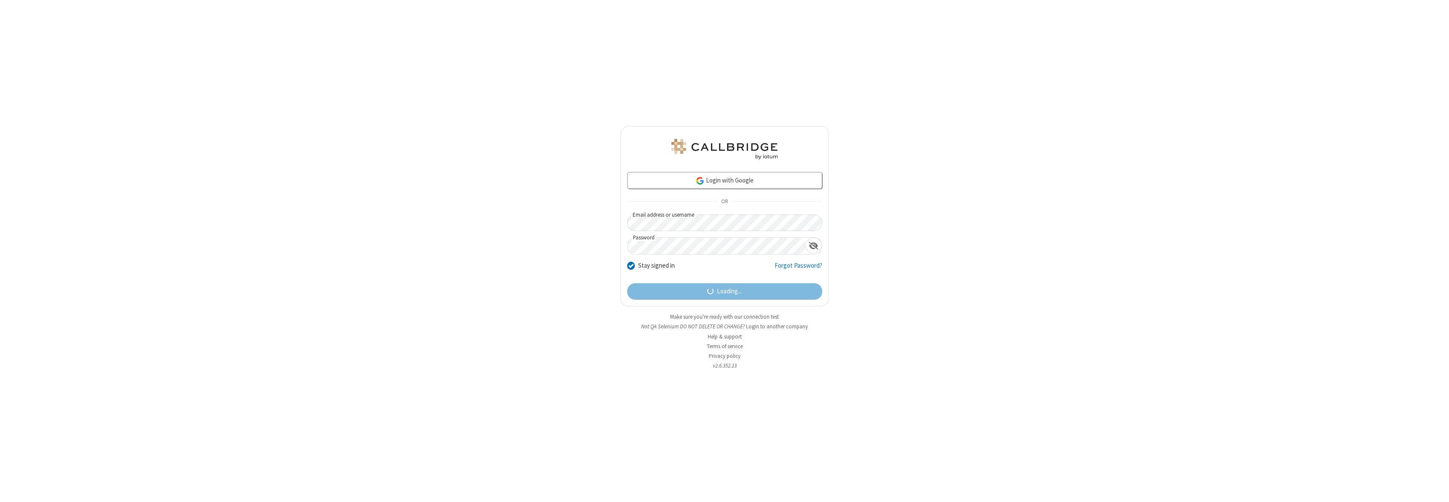 The width and height of the screenshot is (1449, 502). I want to click on input: Password, so click(716, 246).